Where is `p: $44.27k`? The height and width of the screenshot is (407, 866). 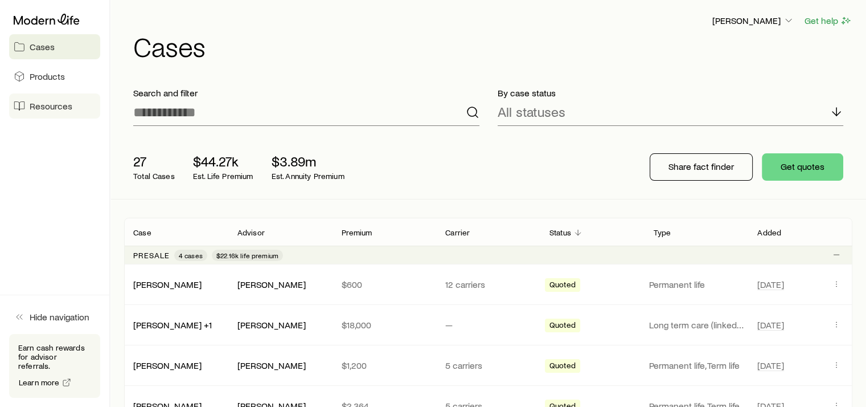 p: $44.27k is located at coordinates (223, 161).